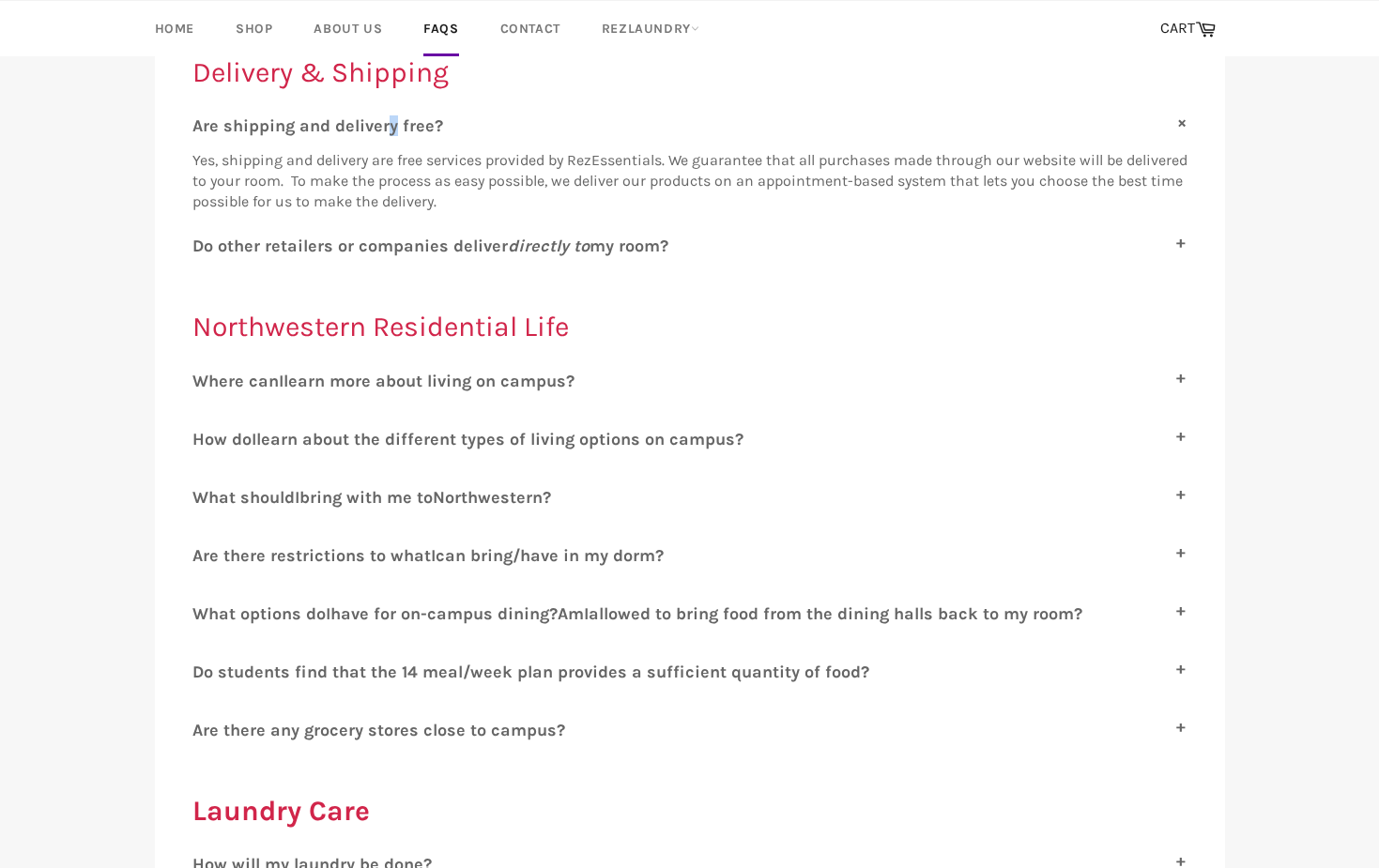 This screenshot has width=1379, height=868. I want to click on span: o other retailers or companies deliver my room?, so click(435, 246).